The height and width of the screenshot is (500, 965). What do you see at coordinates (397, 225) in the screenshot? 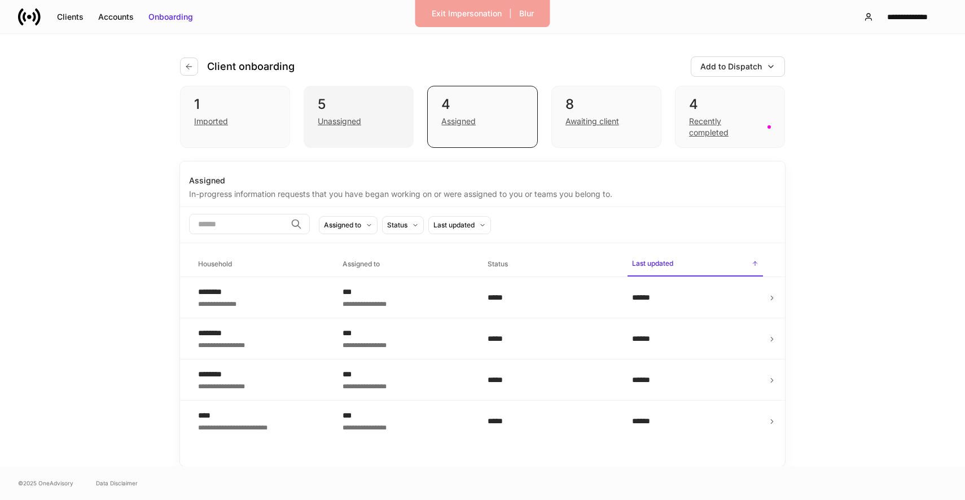
I see `div: Status` at bounding box center [397, 225].